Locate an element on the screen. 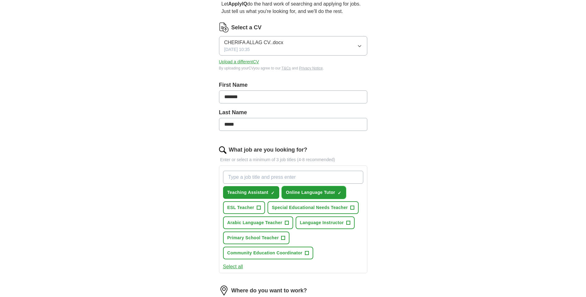 This screenshot has height=297, width=586. span: Community Education Coordinator is located at coordinates (265, 253).